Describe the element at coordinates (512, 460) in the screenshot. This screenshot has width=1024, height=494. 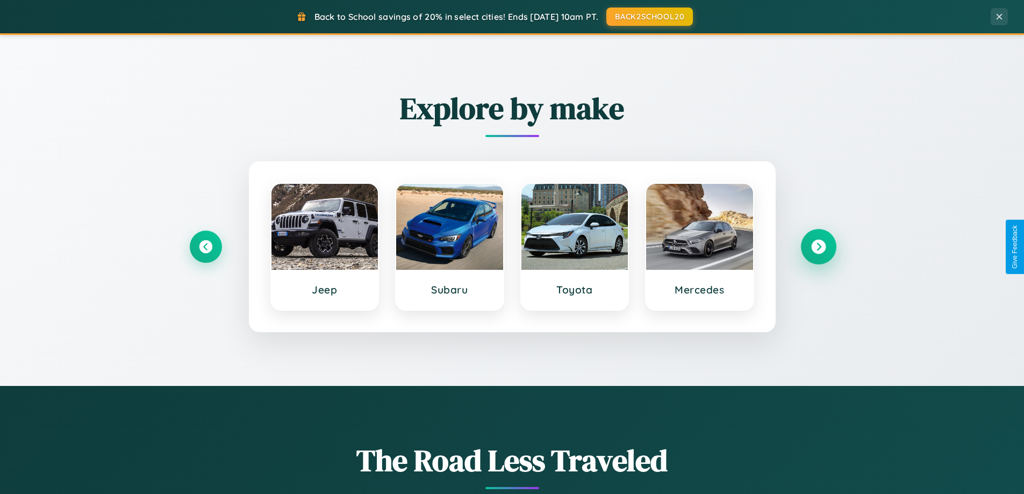
I see `h1: The Road Less Traveled` at that location.